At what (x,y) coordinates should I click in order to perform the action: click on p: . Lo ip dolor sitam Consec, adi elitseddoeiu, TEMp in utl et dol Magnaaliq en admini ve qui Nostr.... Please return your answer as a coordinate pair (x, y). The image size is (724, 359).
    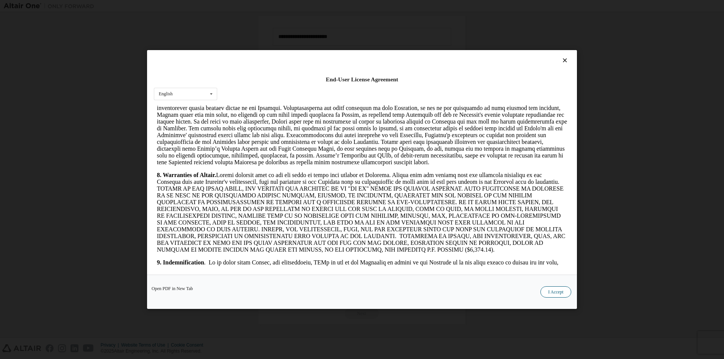
    Looking at the image, I should click on (208, 182).